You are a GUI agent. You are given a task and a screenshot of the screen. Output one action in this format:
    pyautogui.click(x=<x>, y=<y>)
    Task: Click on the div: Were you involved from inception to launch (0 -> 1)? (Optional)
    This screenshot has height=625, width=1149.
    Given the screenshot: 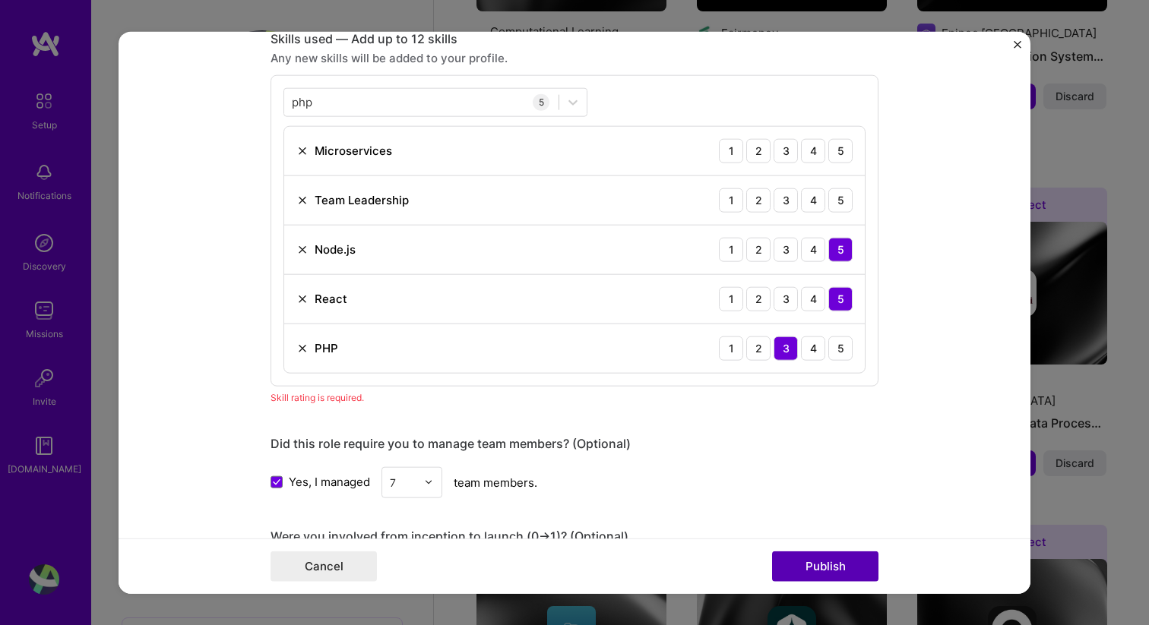 What is the action you would take?
    pyautogui.click(x=574, y=536)
    